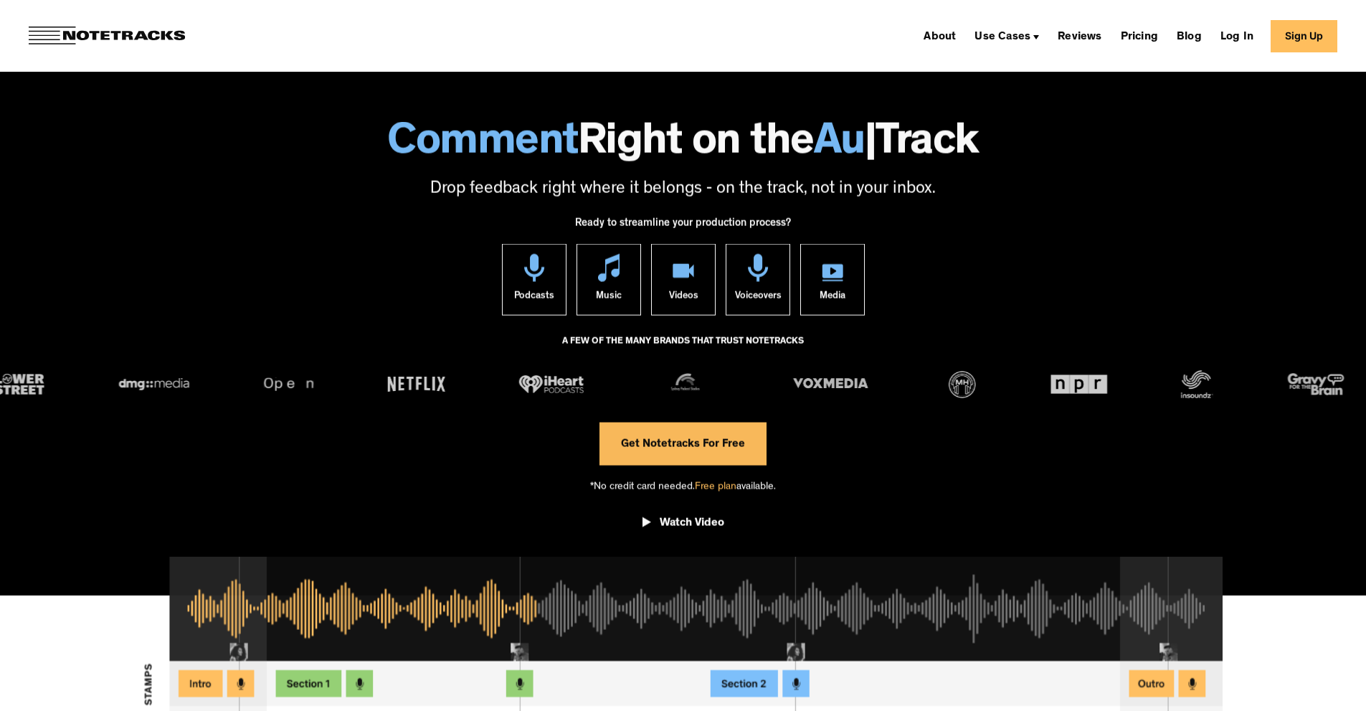  What do you see at coordinates (839, 145) in the screenshot?
I see `span: Au` at bounding box center [839, 145].